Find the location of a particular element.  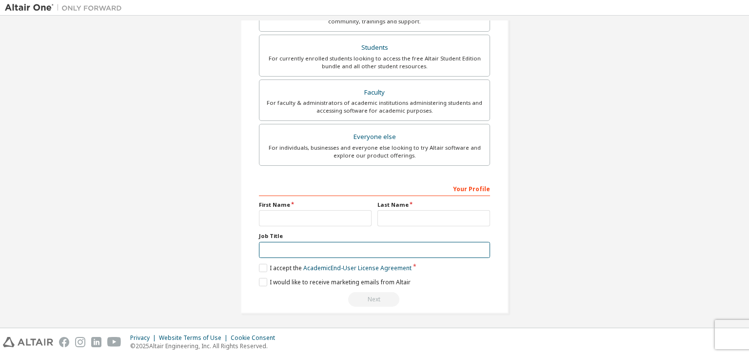

div: Website Terms of Use is located at coordinates (194, 338).